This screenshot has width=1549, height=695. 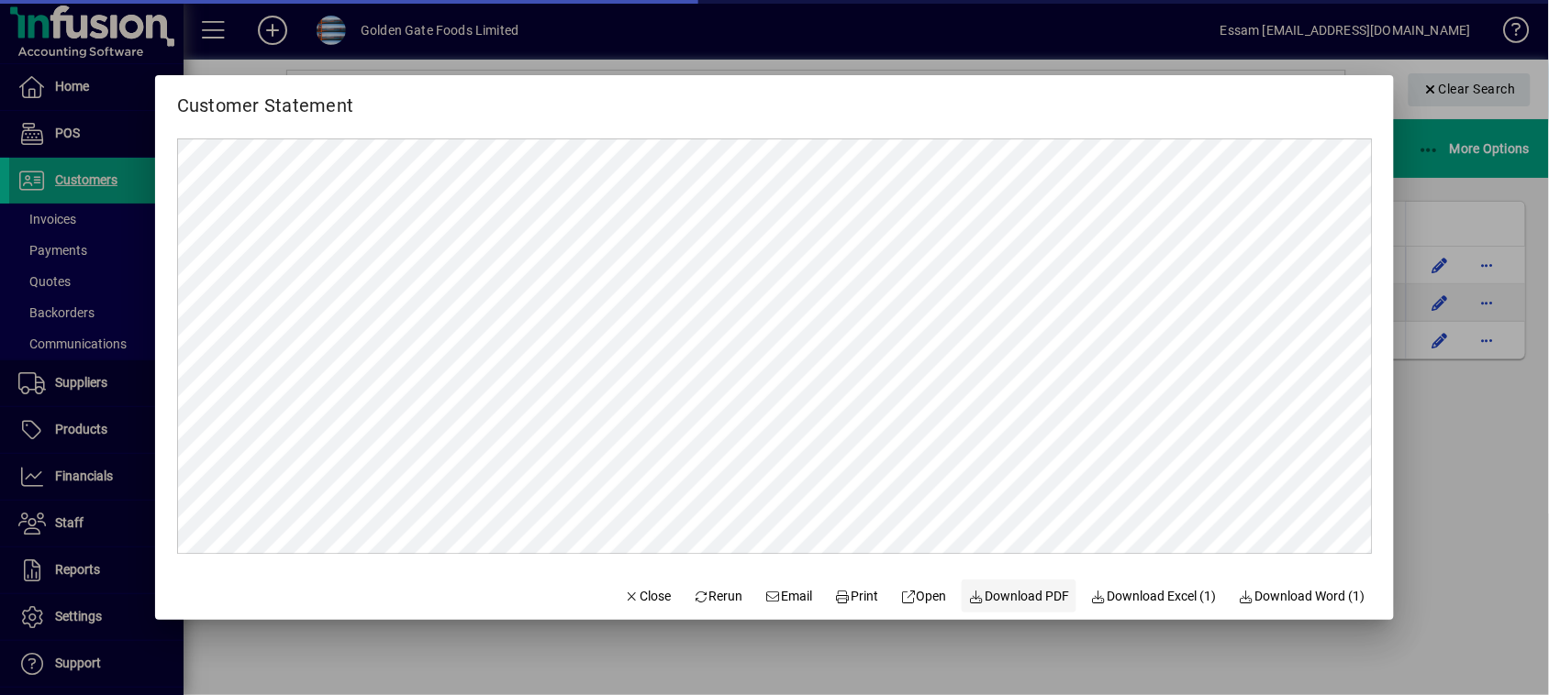 What do you see at coordinates (923, 596) in the screenshot?
I see `a: Open` at bounding box center [923, 596].